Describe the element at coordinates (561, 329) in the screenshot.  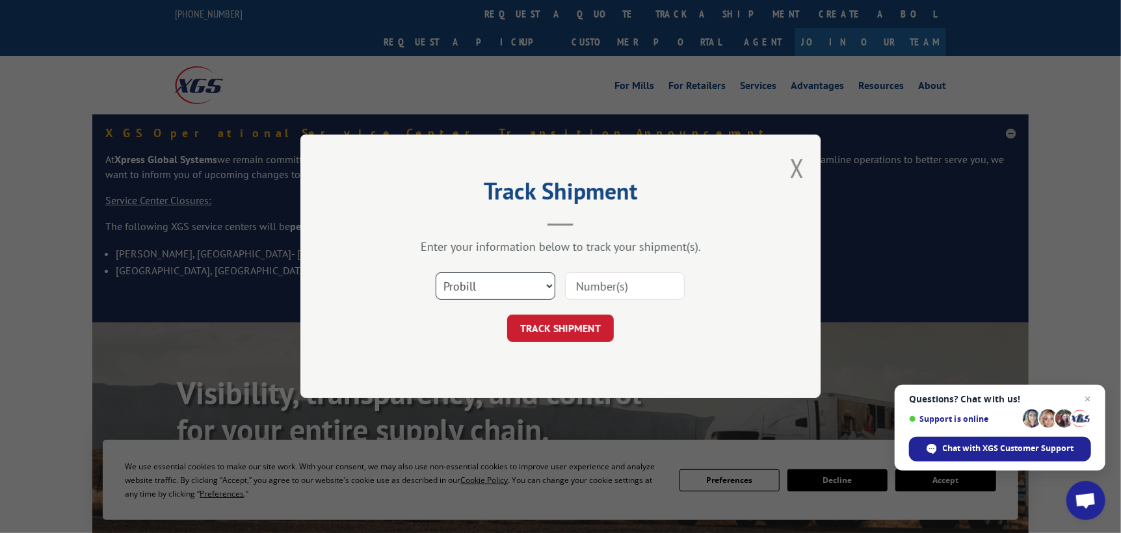
I see `button: TRACK SHIPMENT` at that location.